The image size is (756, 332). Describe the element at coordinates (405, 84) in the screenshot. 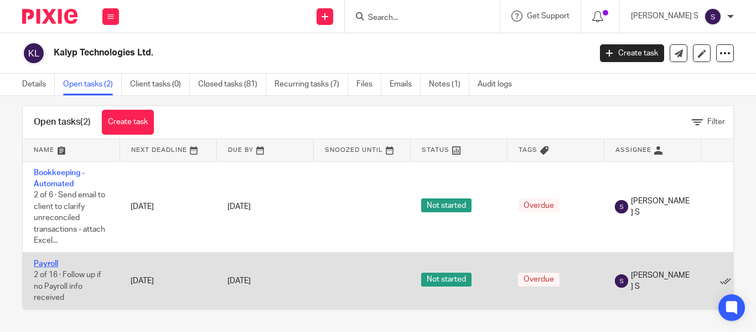

I see `a: Emails` at that location.